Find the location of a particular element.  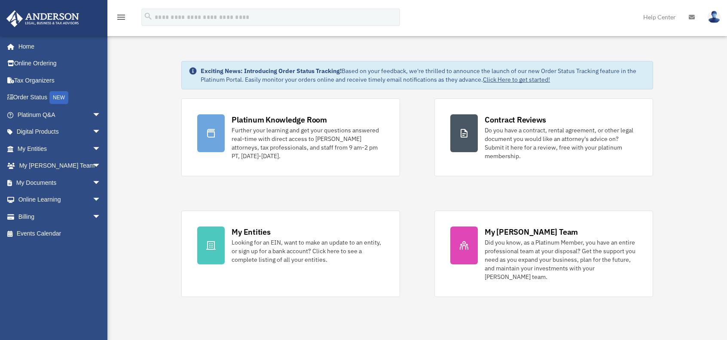

a: Home is located at coordinates (58, 46).